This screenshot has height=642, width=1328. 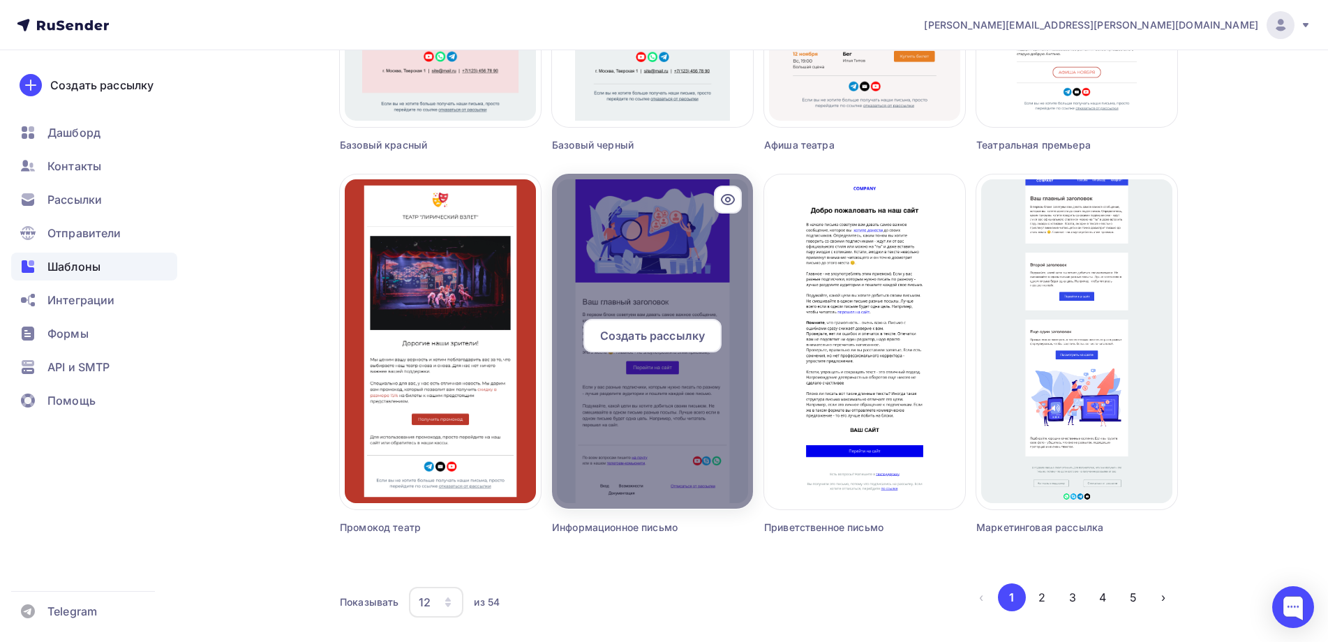 I want to click on button: Go to page 4, so click(x=1103, y=597).